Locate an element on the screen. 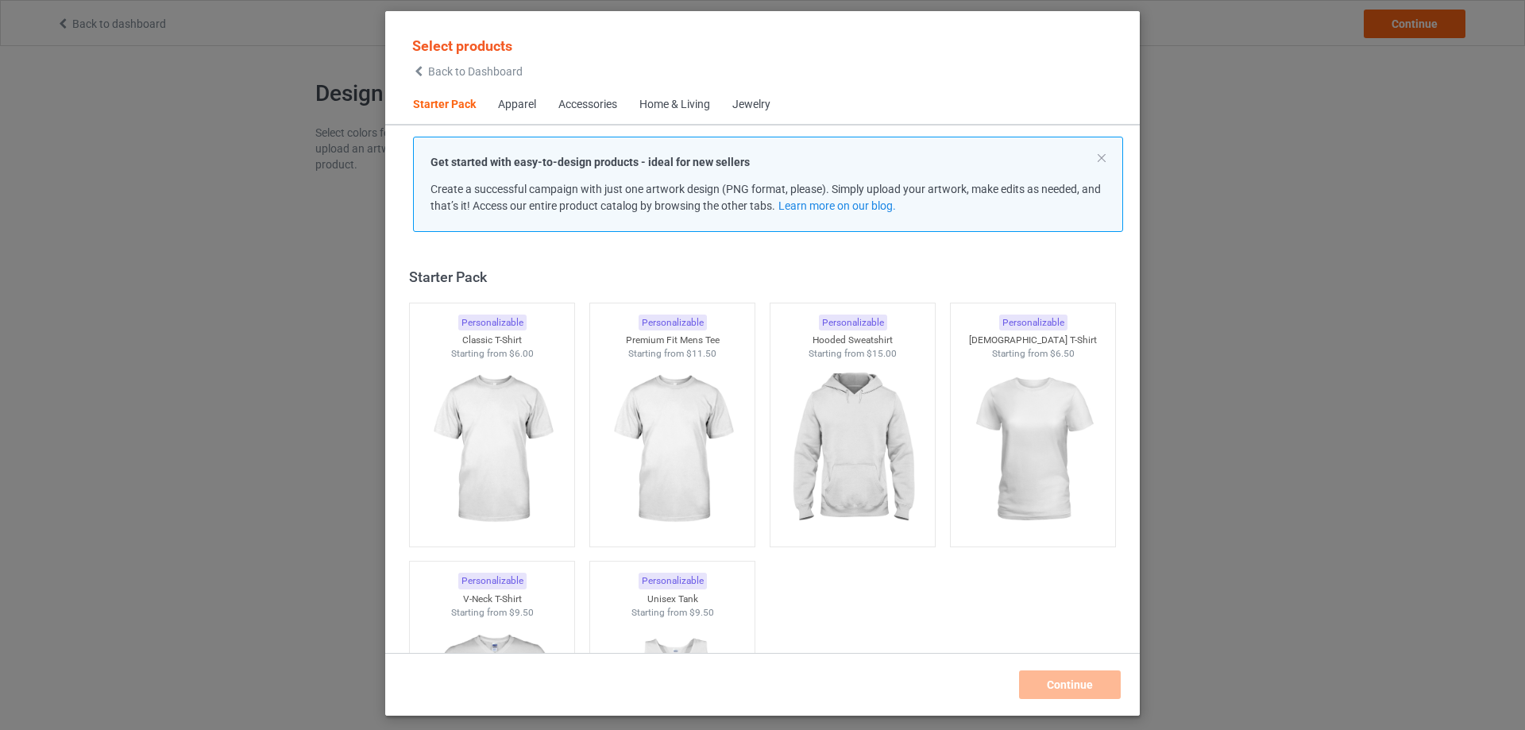 The height and width of the screenshot is (730, 1525). strong: Get started with easy-to-design products - ideal for new sellers is located at coordinates (590, 162).